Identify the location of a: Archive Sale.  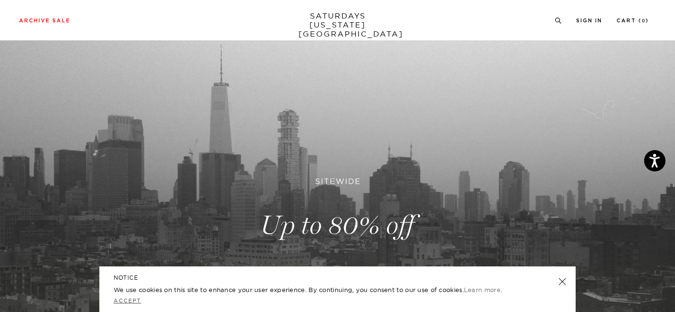
(45, 20).